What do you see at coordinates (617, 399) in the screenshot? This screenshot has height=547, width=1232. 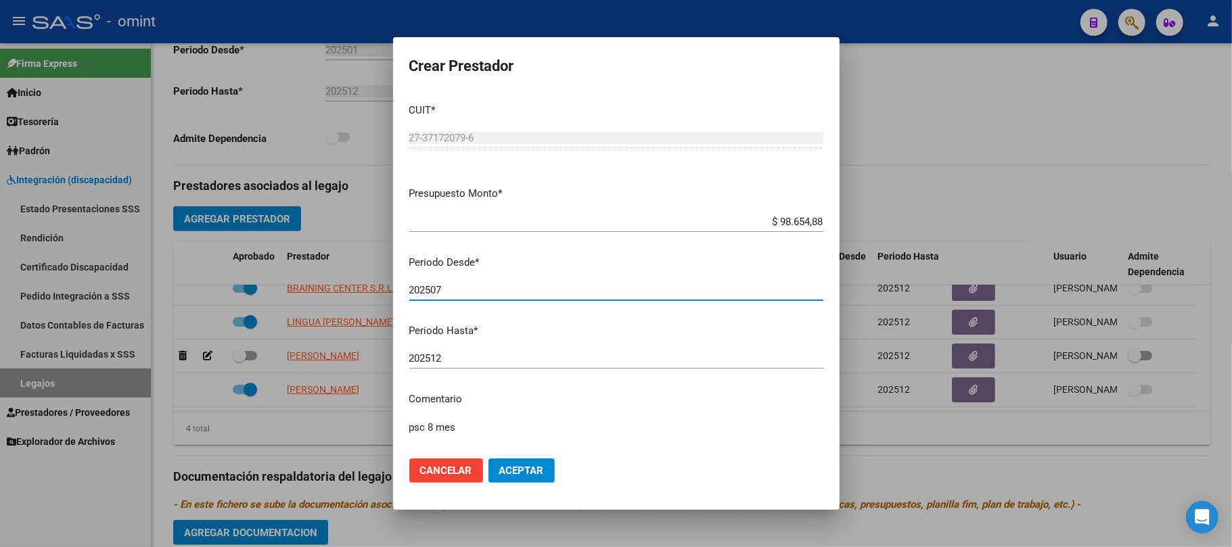 I see `p: Comentario` at bounding box center [617, 399].